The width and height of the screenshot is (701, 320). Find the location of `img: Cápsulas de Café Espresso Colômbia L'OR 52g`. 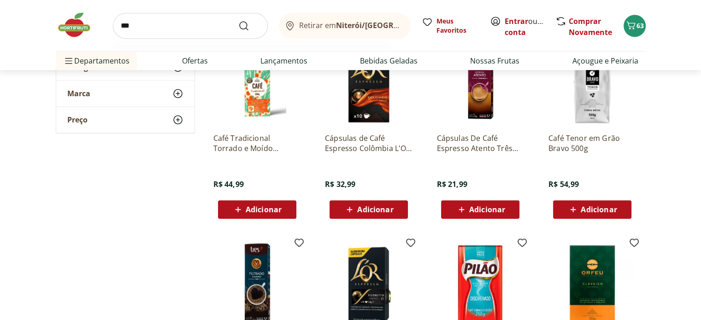

img: Cápsulas de Café Espresso Colômbia L'OR 52g is located at coordinates (369, 82).